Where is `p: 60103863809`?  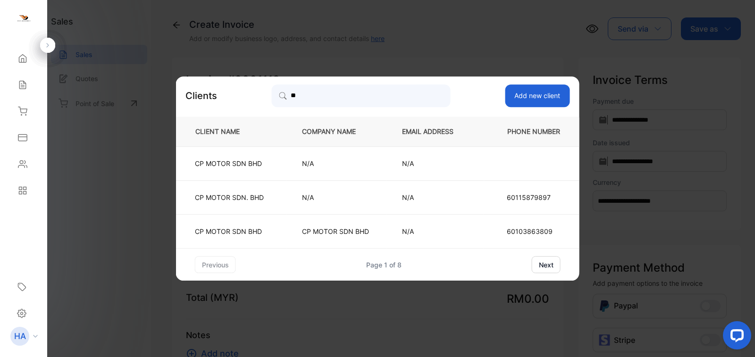
p: 60103863809 is located at coordinates (534, 231).